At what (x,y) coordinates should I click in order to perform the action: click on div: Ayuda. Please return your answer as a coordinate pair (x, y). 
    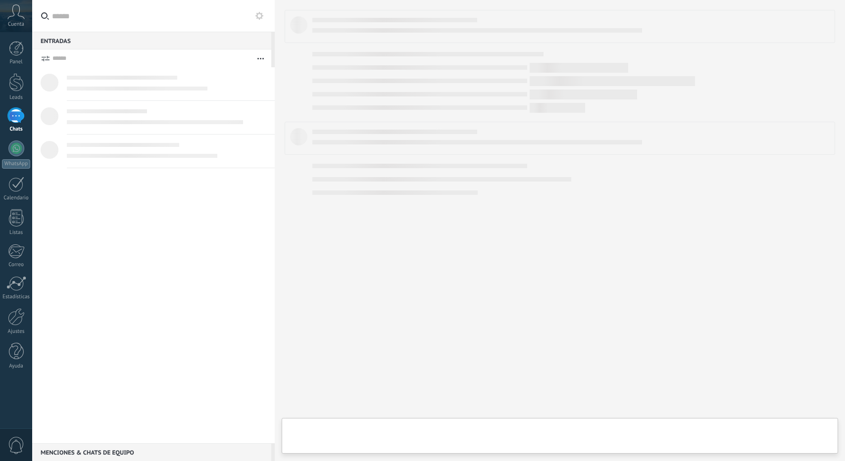
    Looking at the image, I should click on (16, 366).